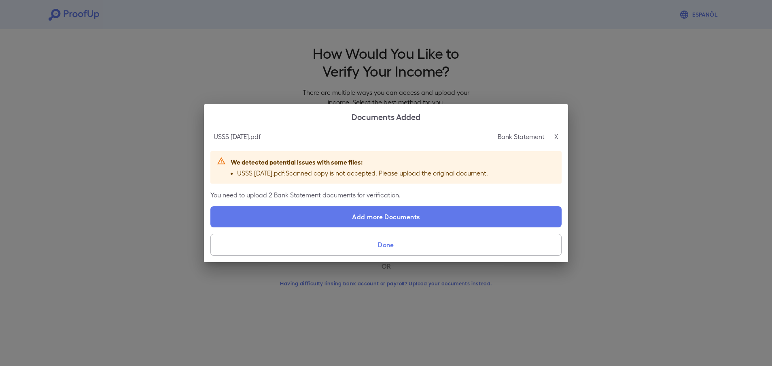  Describe the element at coordinates (360, 162) in the screenshot. I see `p: We detected potential issues with some files:` at that location.